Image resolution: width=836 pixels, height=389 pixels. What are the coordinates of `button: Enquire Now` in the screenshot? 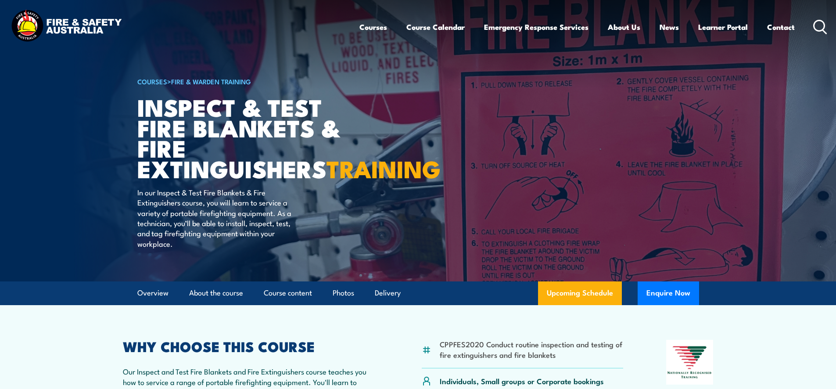 It's located at (668, 293).